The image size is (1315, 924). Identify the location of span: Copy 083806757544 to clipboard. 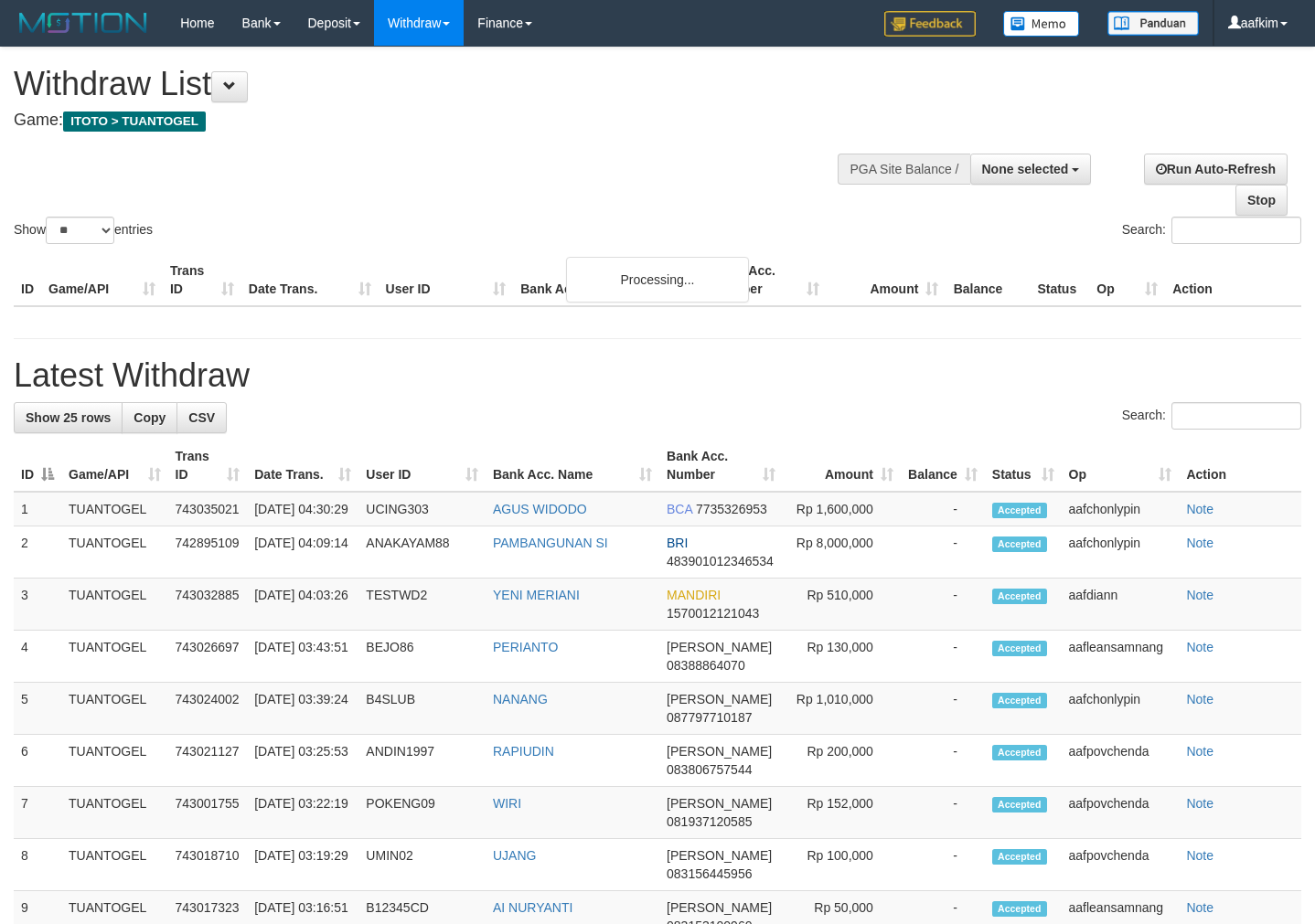
(709, 770).